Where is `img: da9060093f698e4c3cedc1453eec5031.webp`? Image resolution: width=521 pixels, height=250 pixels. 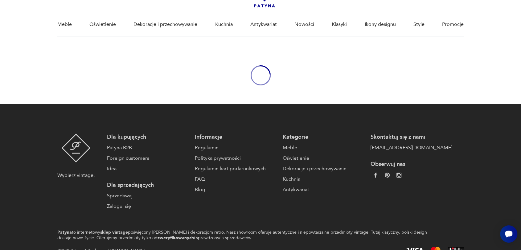 img: da9060093f698e4c3cedc1453eec5031.webp is located at coordinates (376, 175).